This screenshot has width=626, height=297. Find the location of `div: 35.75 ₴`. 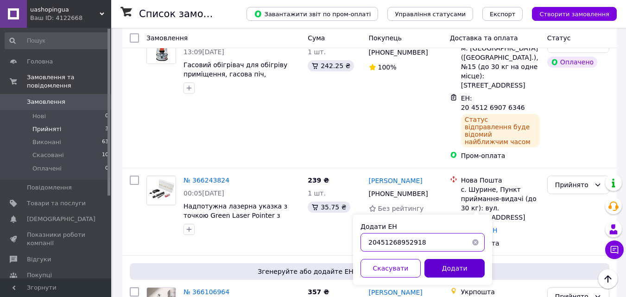

div: 35.75 ₴ is located at coordinates (328, 207).